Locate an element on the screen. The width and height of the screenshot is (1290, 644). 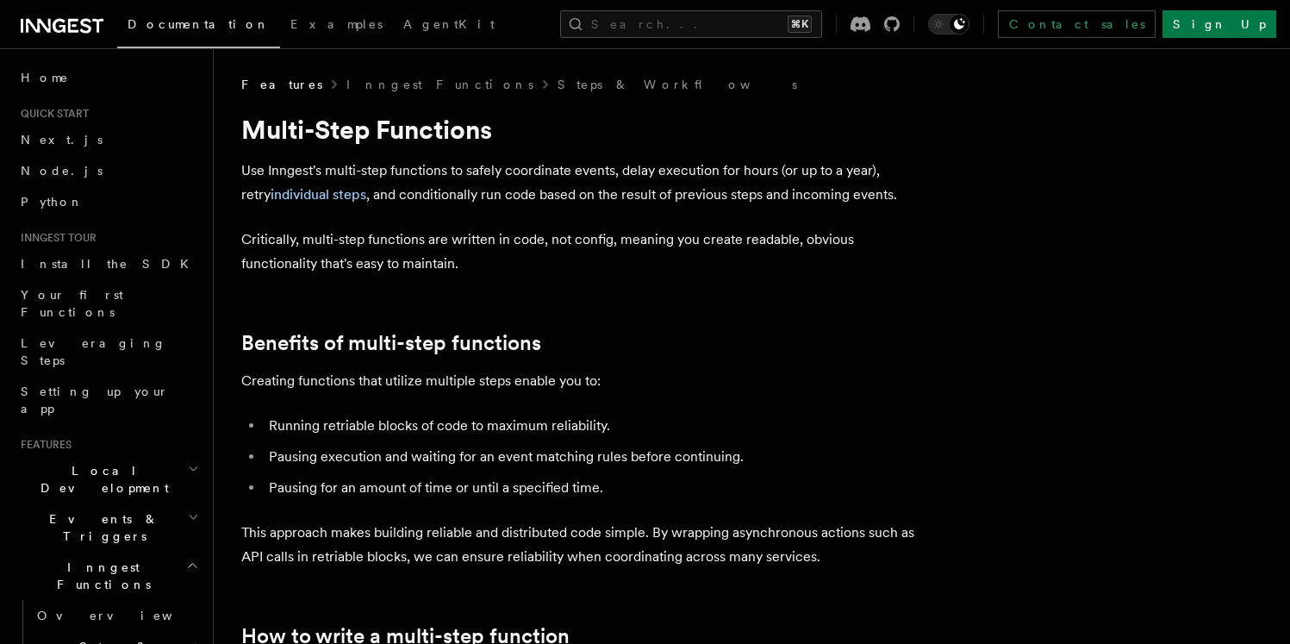
button: Local Development is located at coordinates (108, 479).